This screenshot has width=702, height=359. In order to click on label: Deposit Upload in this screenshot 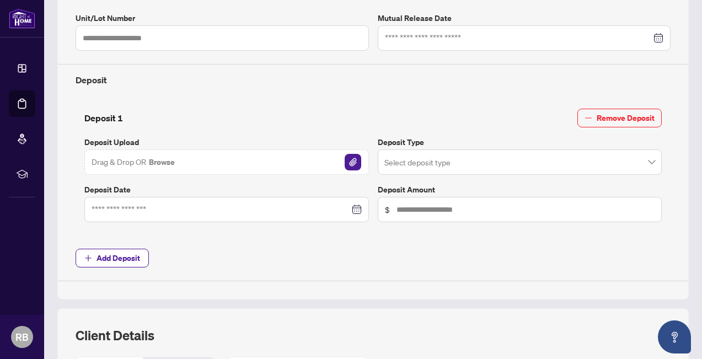, I will do `click(227, 142)`.